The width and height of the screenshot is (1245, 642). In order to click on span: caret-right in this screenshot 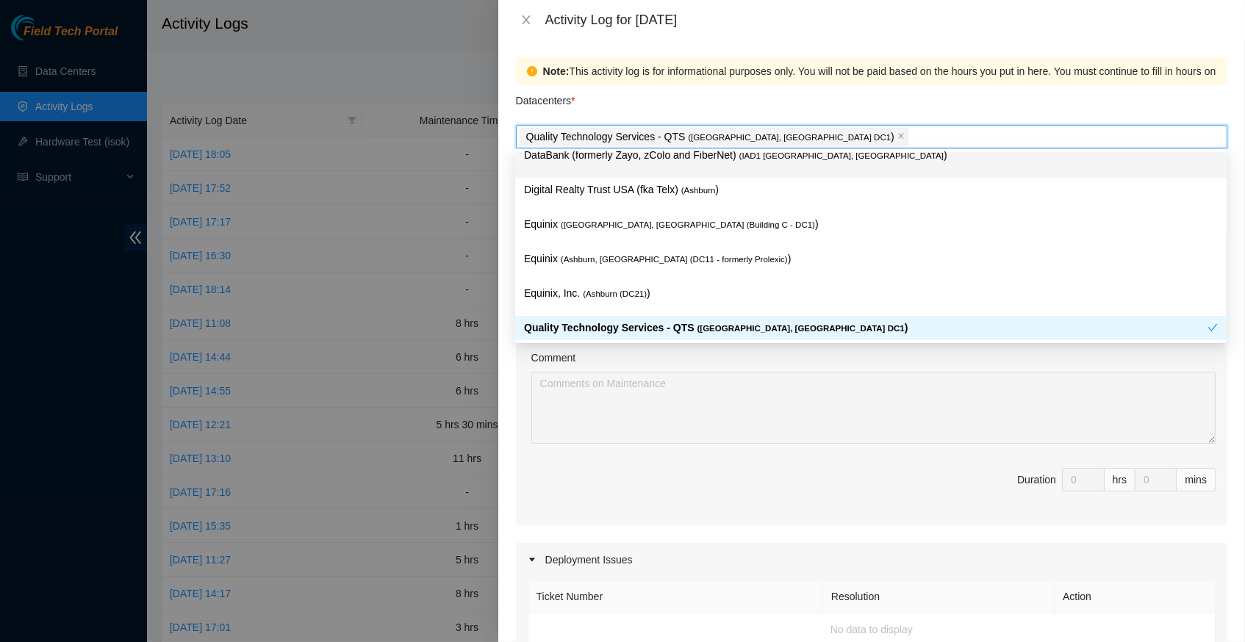, I will do `click(532, 560)`.